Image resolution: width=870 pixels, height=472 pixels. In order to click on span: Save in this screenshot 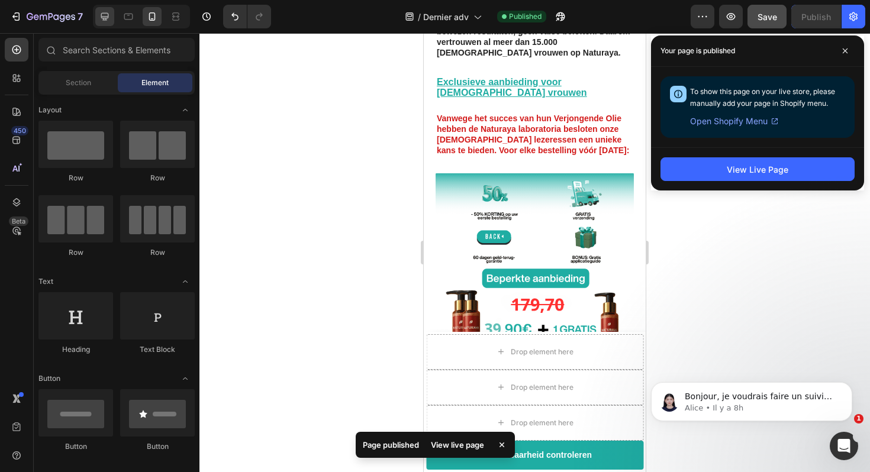, I will do `click(767, 17)`.